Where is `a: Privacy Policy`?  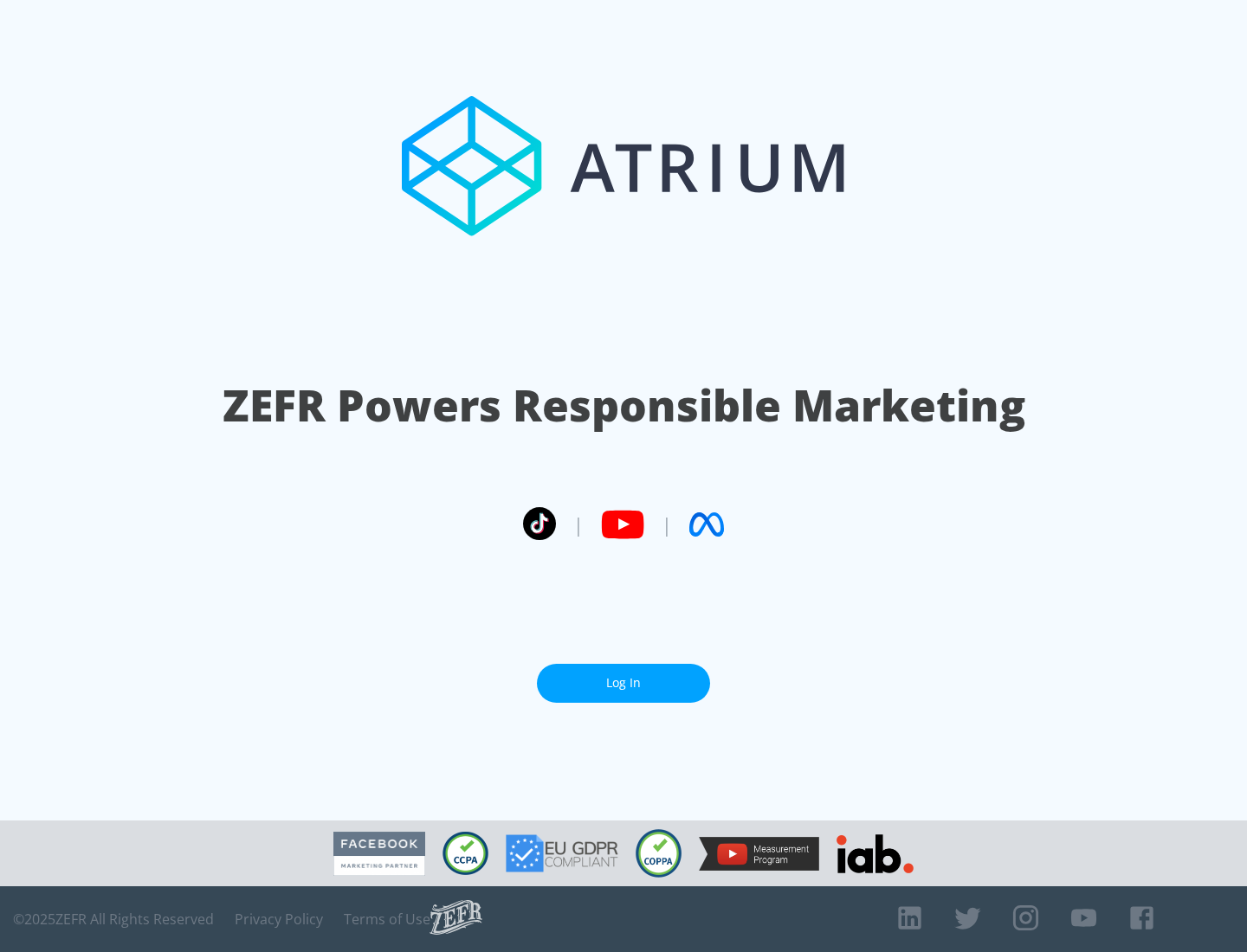 a: Privacy Policy is located at coordinates (278, 919).